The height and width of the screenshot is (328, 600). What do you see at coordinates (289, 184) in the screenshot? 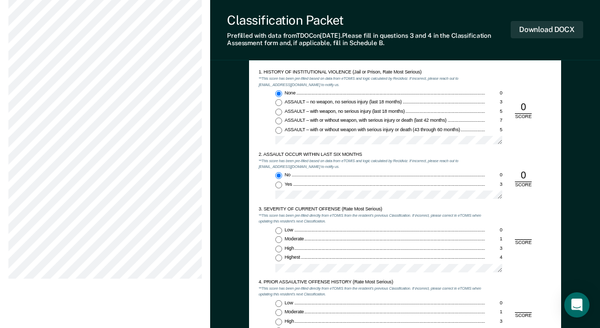
I see `span: Yes` at bounding box center [289, 184].